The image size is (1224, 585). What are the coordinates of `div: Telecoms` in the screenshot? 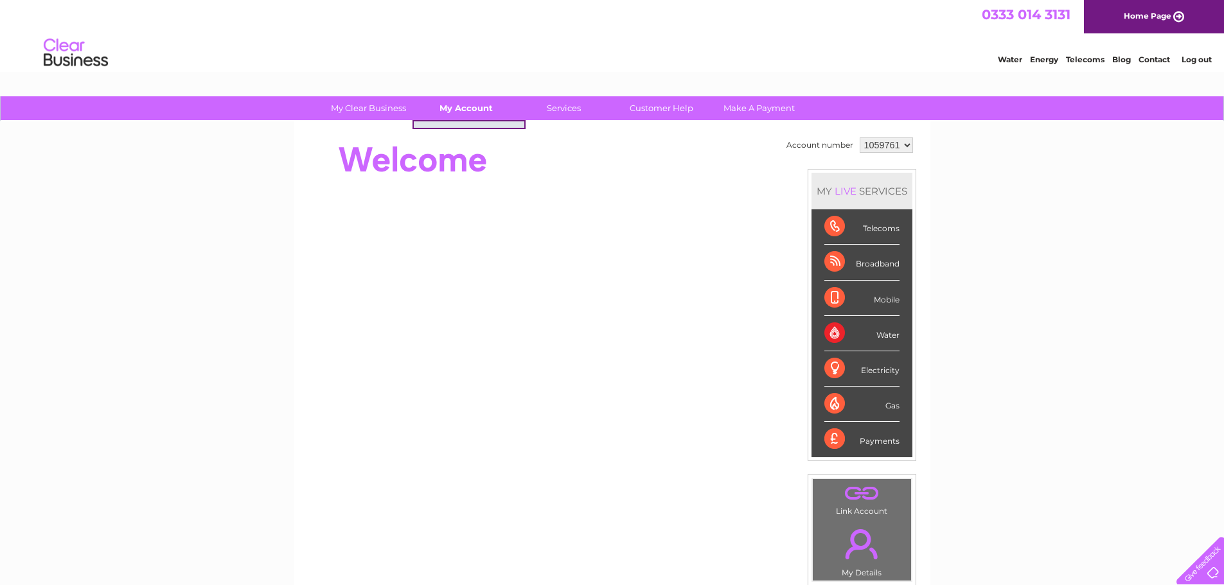 It's located at (861, 227).